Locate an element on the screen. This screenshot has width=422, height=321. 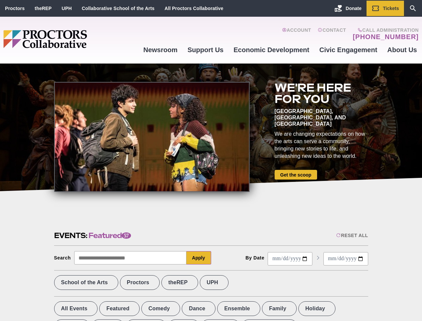
a: Get the scoop is located at coordinates (296, 175).